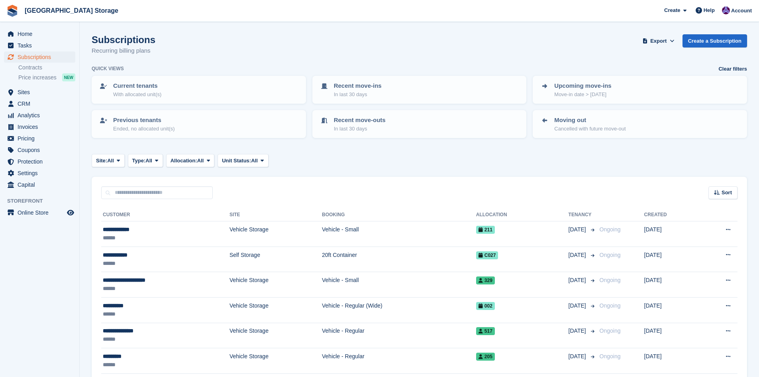  What do you see at coordinates (71, 212) in the screenshot?
I see `a: Preview store` at bounding box center [71, 212].